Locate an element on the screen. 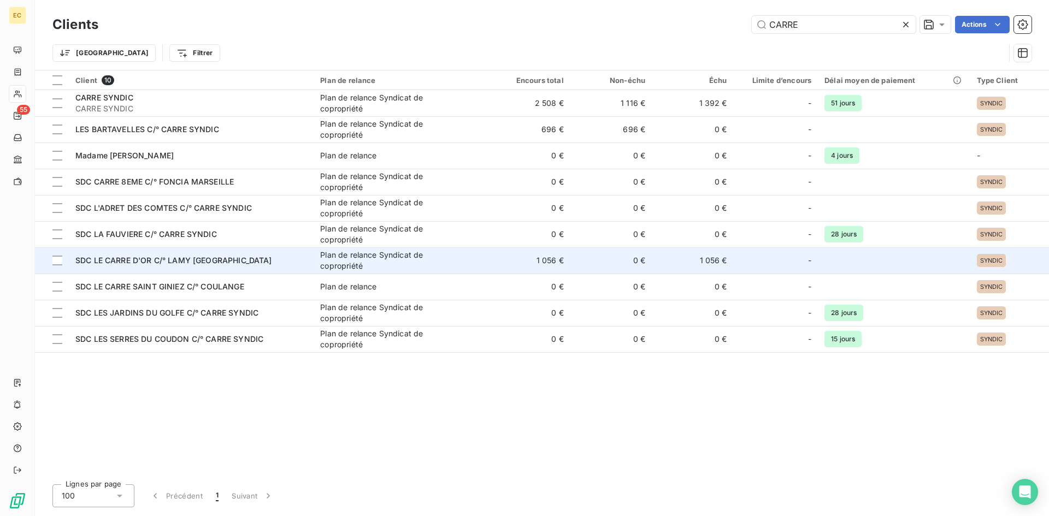 The width and height of the screenshot is (1049, 516). input: Rechercher is located at coordinates (833, 25).